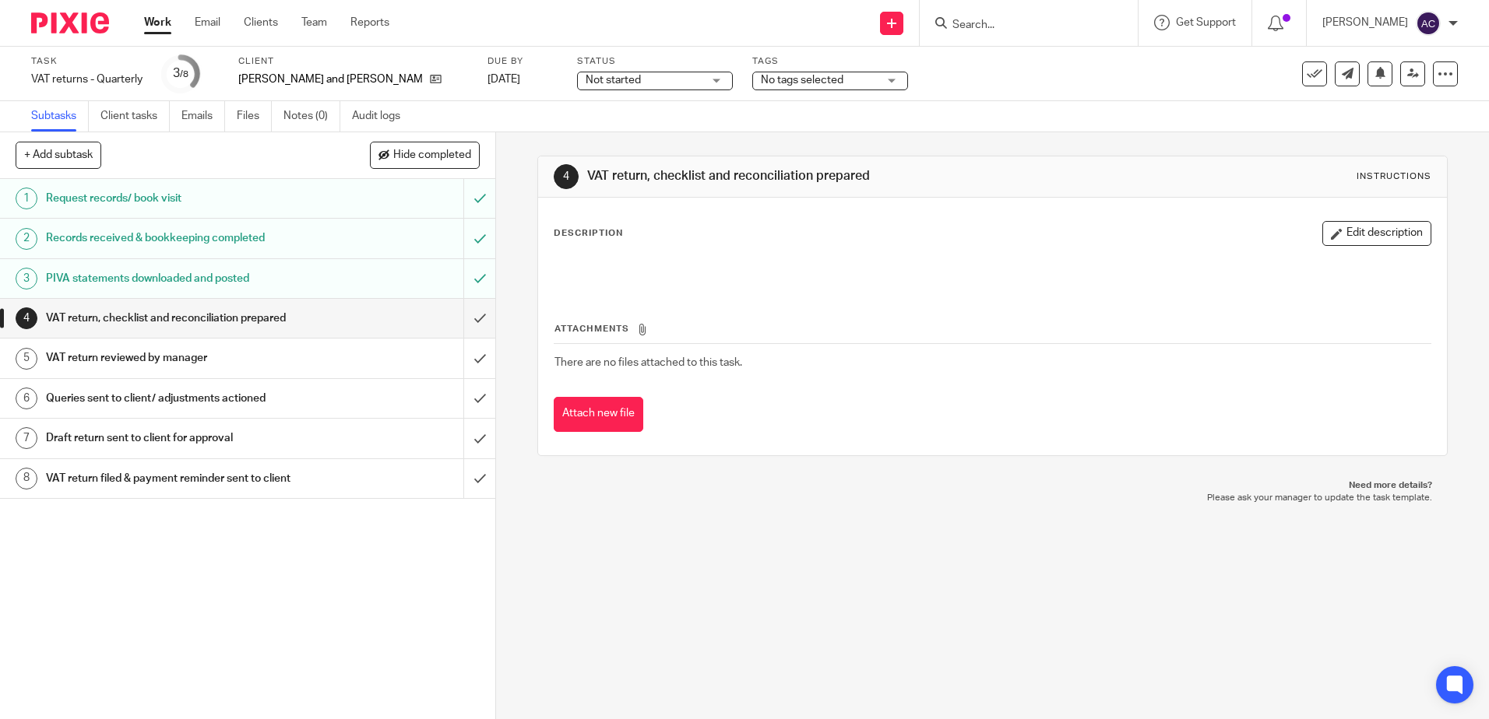 Image resolution: width=1489 pixels, height=719 pixels. What do you see at coordinates (802, 80) in the screenshot?
I see `span: No tags selected` at bounding box center [802, 80].